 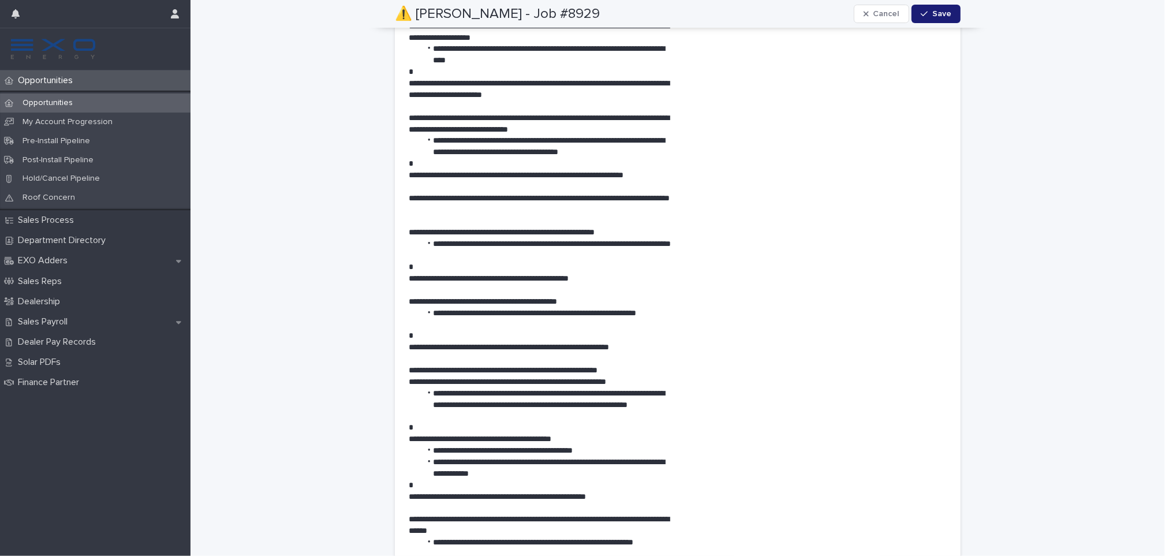 I want to click on p: Pre-Install Pipeline, so click(x=56, y=141).